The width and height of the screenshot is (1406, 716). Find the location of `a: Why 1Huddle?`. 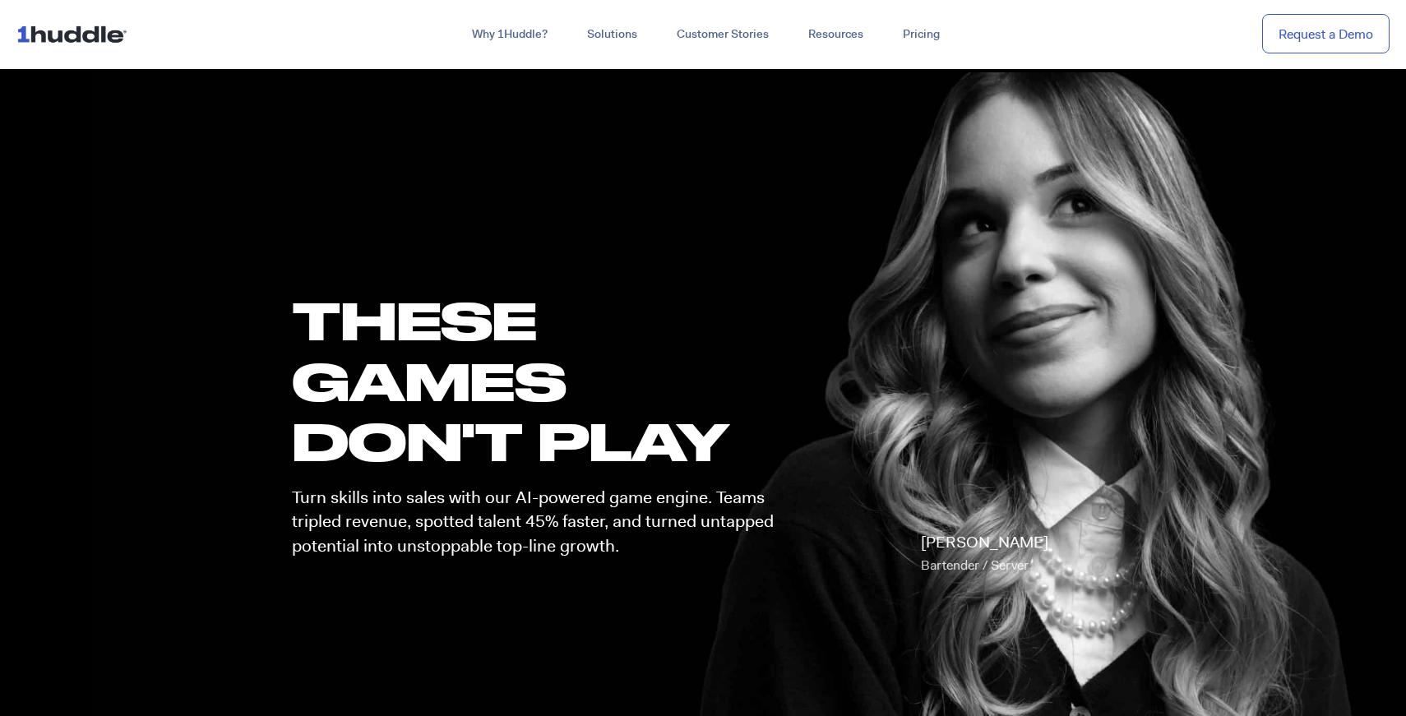

a: Why 1Huddle? is located at coordinates (510, 35).